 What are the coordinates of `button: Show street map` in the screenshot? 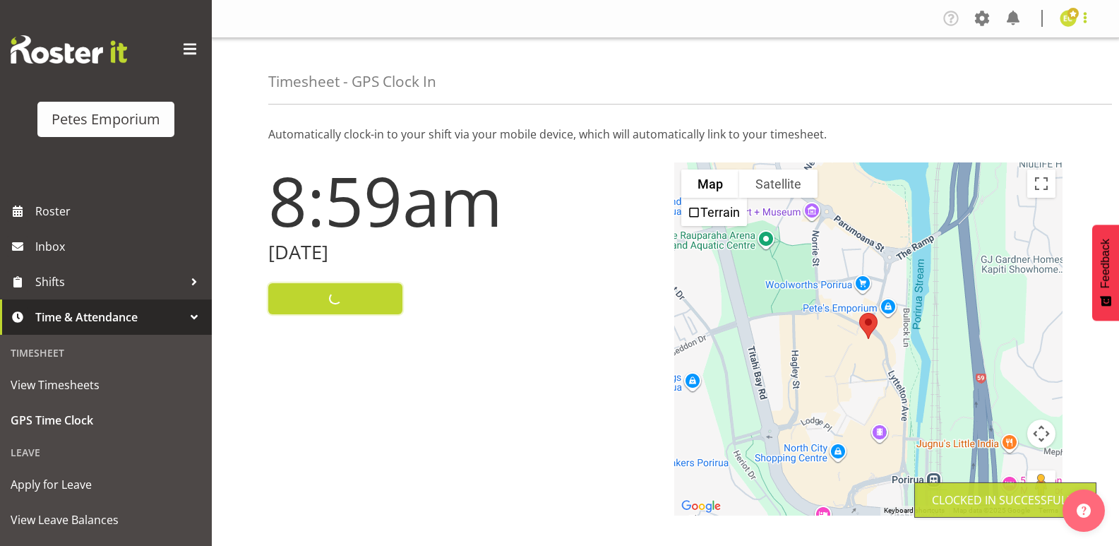 It's located at (710, 184).